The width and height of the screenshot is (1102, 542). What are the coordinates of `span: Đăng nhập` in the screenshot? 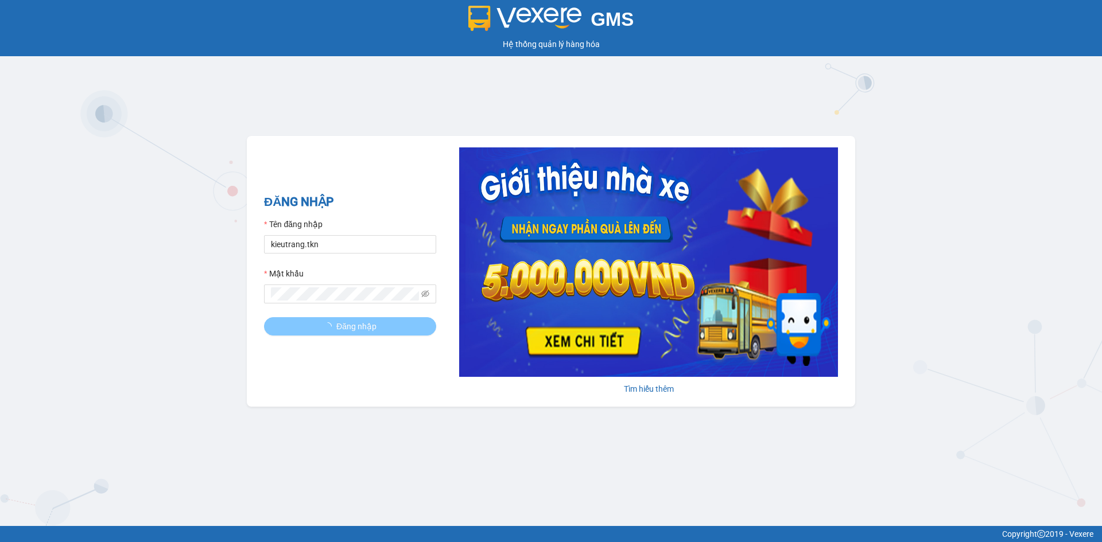 It's located at (356, 326).